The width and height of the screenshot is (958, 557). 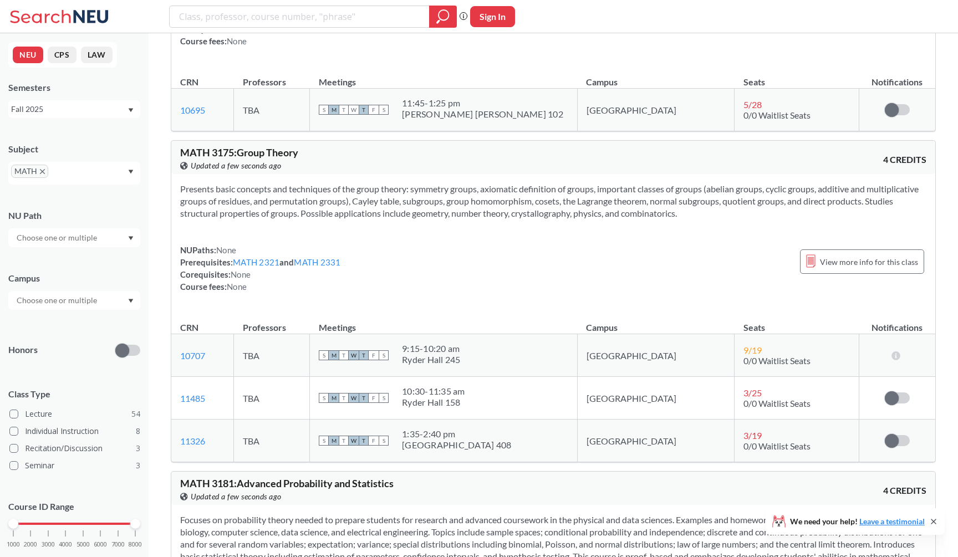 What do you see at coordinates (869, 262) in the screenshot?
I see `span: View more info for this class` at bounding box center [869, 262].